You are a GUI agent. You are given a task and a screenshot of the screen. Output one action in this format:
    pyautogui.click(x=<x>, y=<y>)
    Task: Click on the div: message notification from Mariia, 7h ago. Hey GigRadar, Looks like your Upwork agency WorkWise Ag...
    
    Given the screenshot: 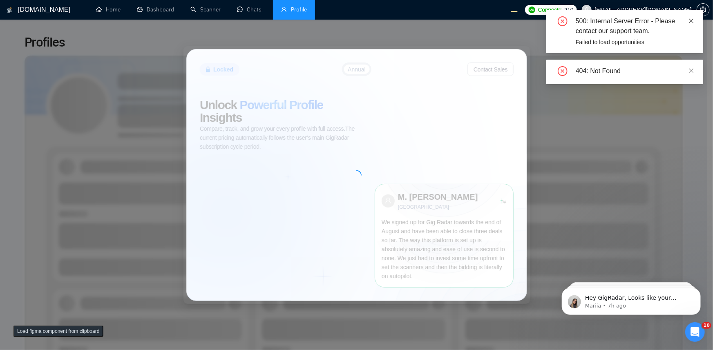 What is the action you would take?
    pyautogui.click(x=82, y=31)
    